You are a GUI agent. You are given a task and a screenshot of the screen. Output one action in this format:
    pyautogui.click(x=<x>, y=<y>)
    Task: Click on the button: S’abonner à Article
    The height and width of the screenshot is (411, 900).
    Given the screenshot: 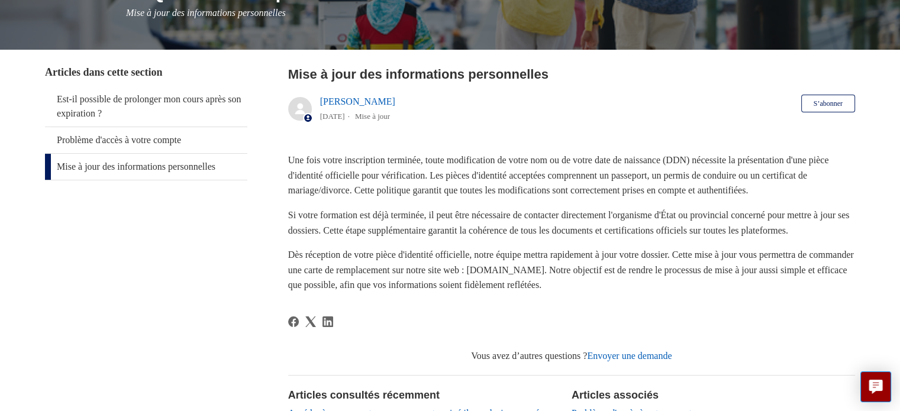 What is the action you would take?
    pyautogui.click(x=828, y=104)
    